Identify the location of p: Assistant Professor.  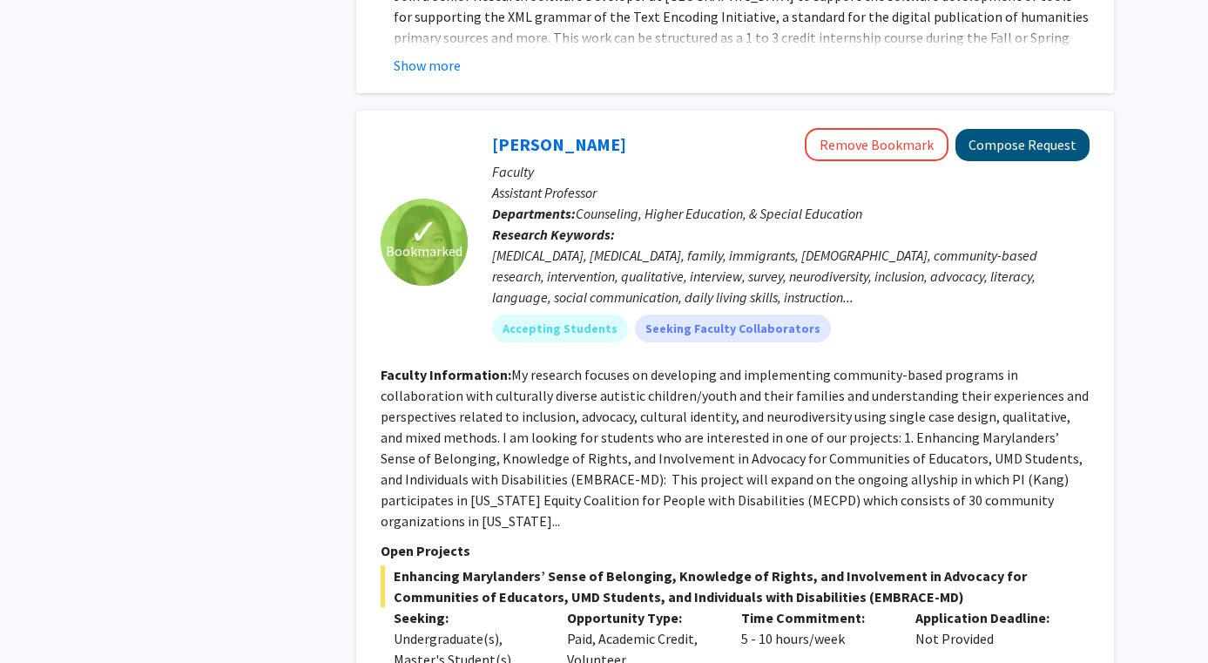
(791, 193).